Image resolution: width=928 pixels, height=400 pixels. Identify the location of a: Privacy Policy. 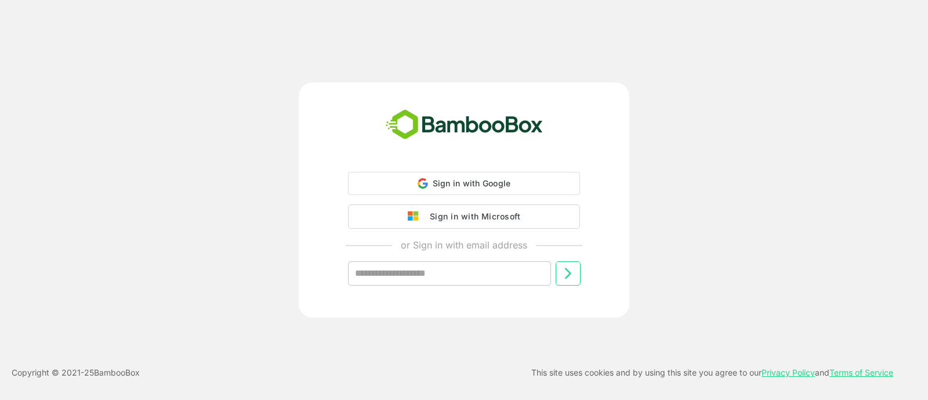
(788, 372).